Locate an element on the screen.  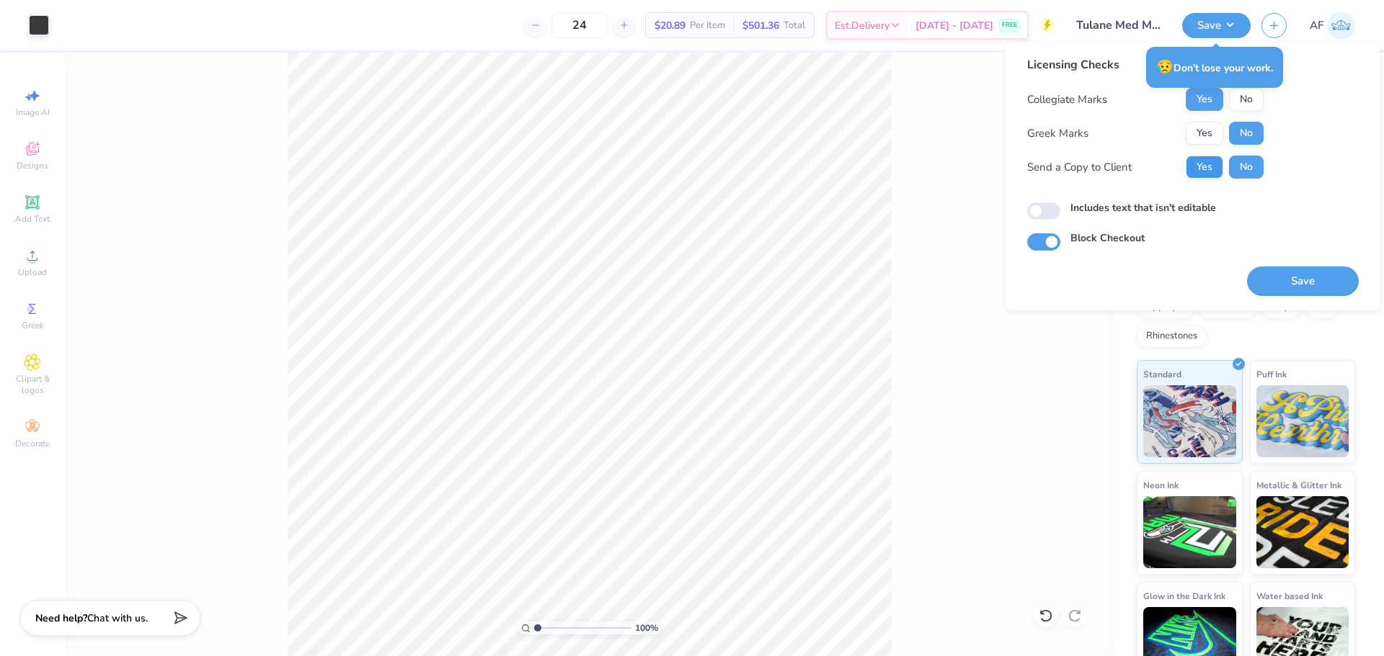
img: Puff Ink is located at coordinates (1302, 422).